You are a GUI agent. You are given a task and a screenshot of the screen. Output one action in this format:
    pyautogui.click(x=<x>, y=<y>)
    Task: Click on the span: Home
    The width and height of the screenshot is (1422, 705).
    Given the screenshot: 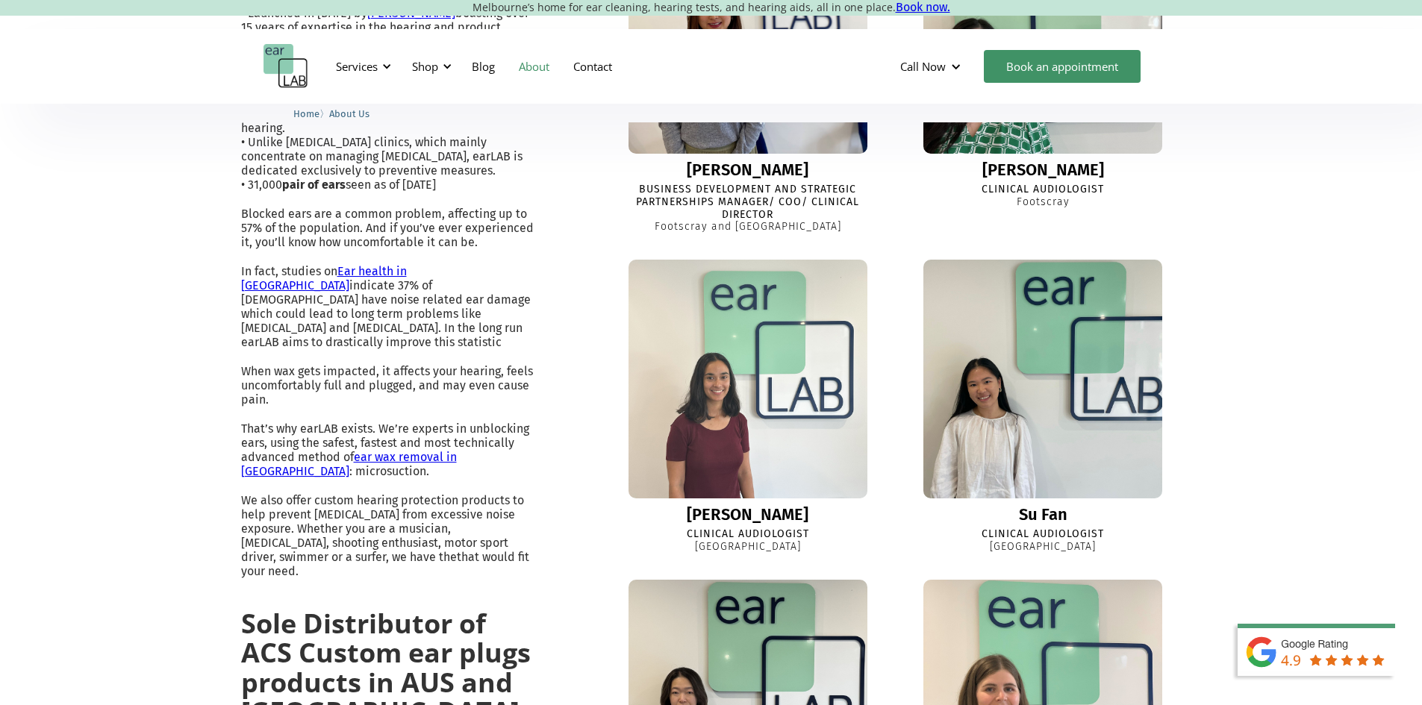 What is the action you would take?
    pyautogui.click(x=306, y=113)
    